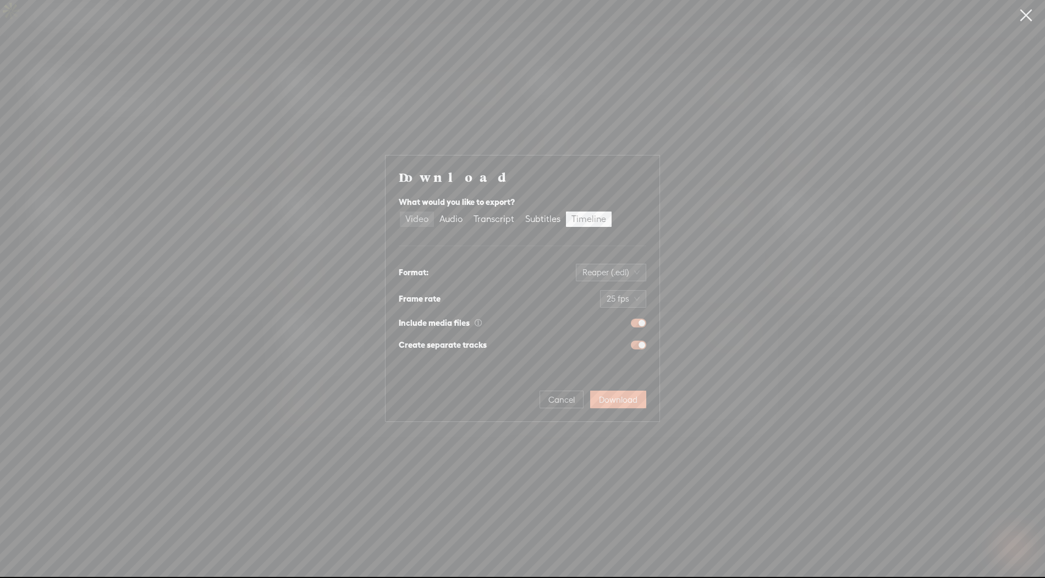 This screenshot has height=578, width=1045. What do you see at coordinates (494, 219) in the screenshot?
I see `div: Transcript` at bounding box center [494, 219].